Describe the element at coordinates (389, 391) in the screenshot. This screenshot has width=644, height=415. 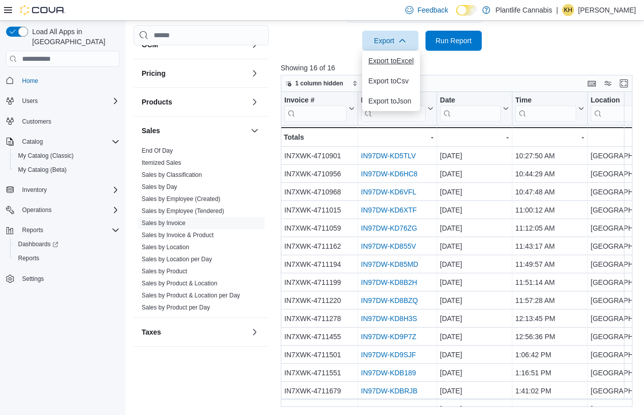
I see `a: IN97DW-KDBRJB` at that location.